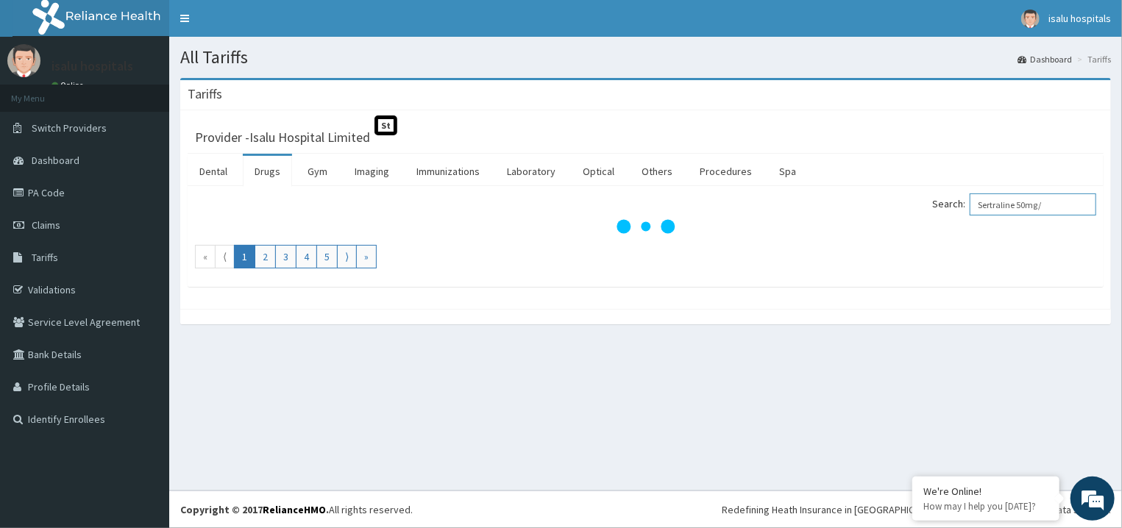  I want to click on div: Chat with us now, so click(162, 92).